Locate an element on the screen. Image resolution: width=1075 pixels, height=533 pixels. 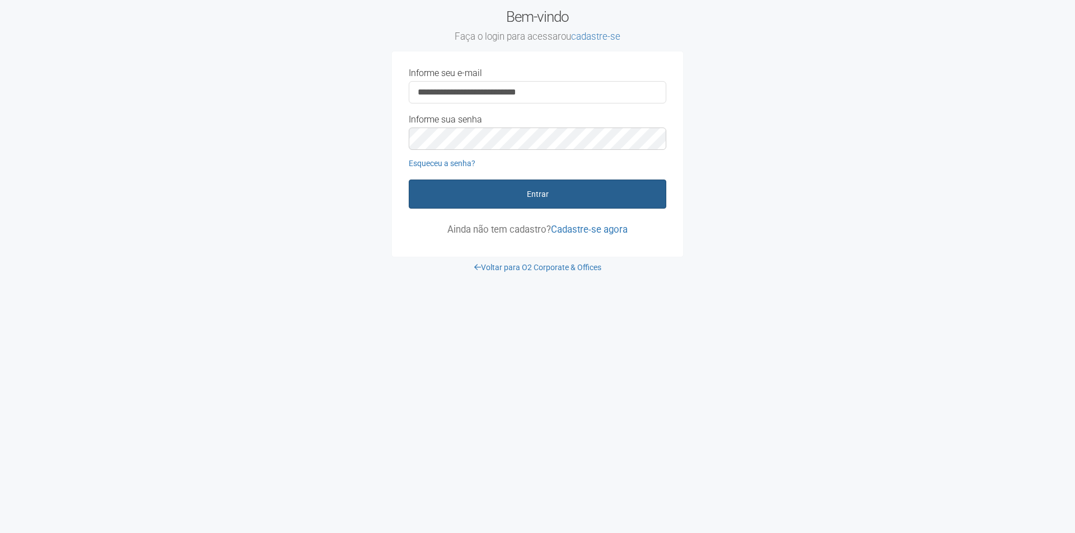
span: ou is located at coordinates (590, 36).